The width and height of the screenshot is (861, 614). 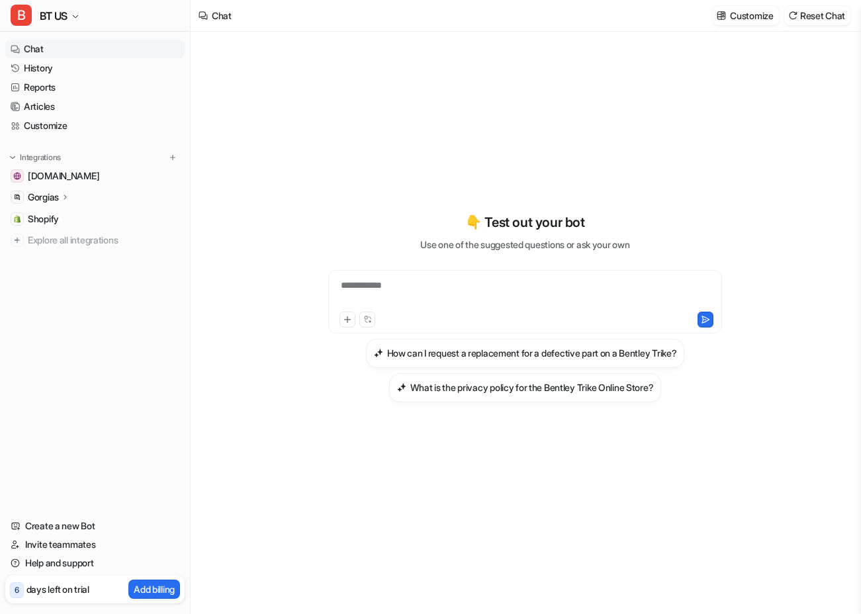 What do you see at coordinates (532, 387) in the screenshot?
I see `h3: What is the privacy policy for the Bentley Trike Online Store?` at bounding box center [532, 387].